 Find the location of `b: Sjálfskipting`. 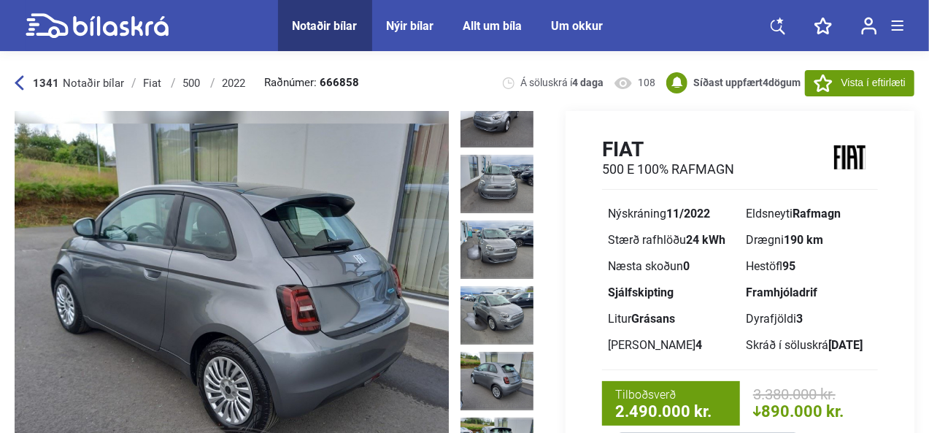

b: Sjálfskipting is located at coordinates (641, 292).